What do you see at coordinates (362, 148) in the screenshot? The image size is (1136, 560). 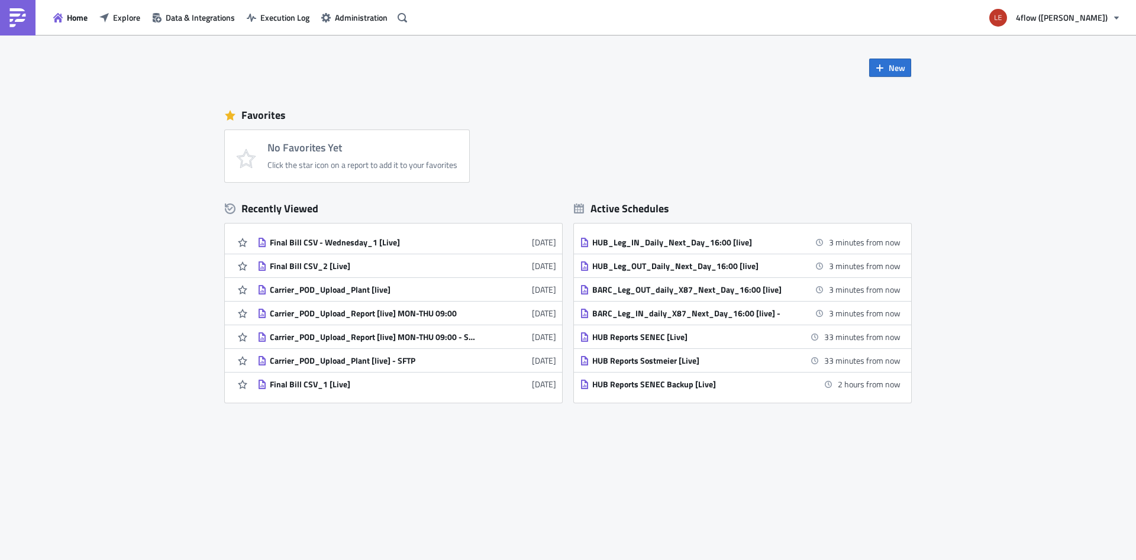 I see `h4: No Favorites Yet` at bounding box center [362, 148].